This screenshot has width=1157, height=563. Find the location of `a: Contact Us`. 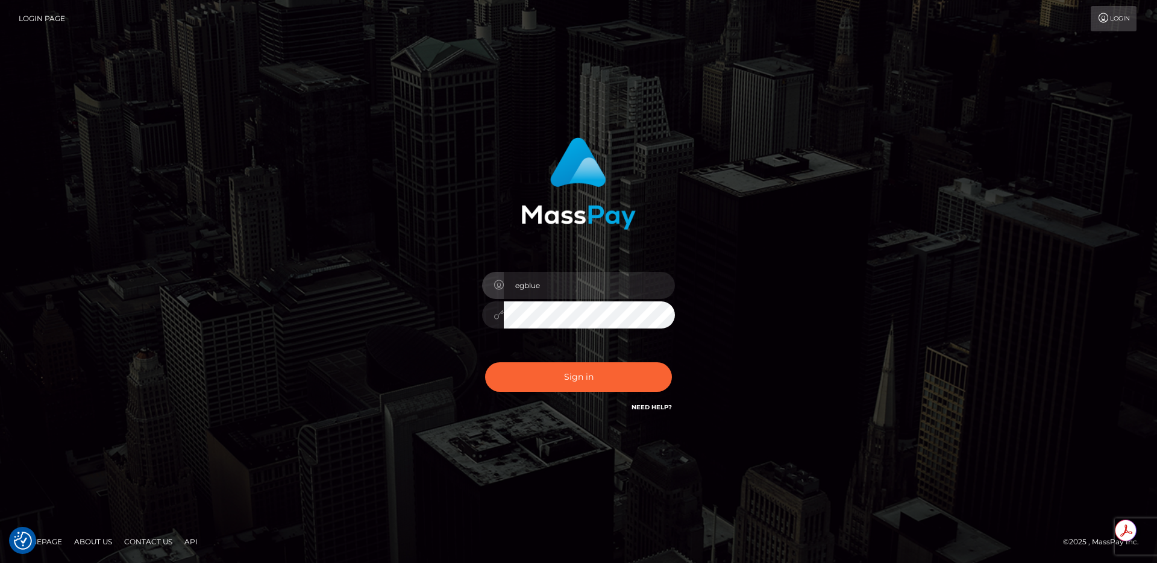

a: Contact Us is located at coordinates (148, 541).